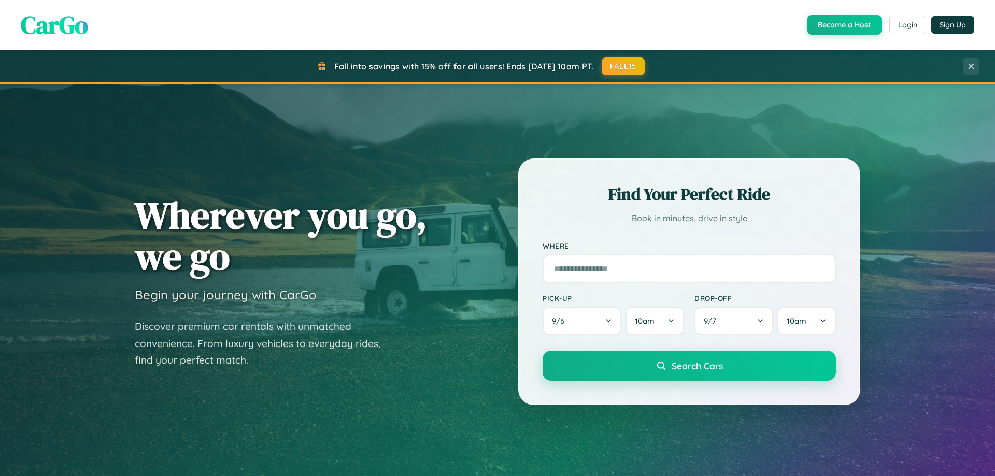 This screenshot has width=995, height=476. I want to click on span: Search Cars, so click(697, 366).